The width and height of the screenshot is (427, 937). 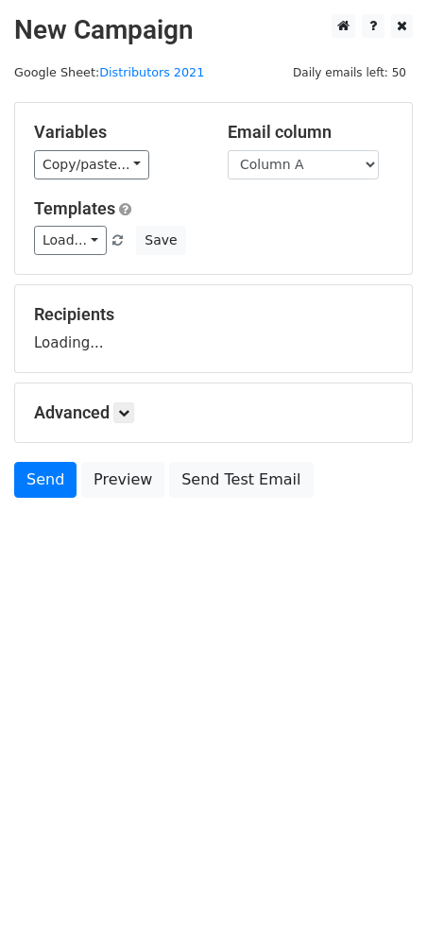 What do you see at coordinates (241, 480) in the screenshot?
I see `a: Send Test Email` at bounding box center [241, 480].